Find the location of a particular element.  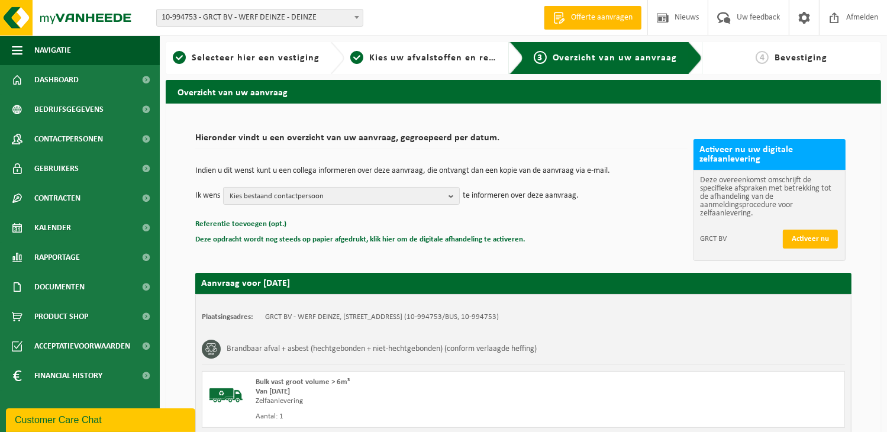

p: te informeren over deze aanvraag. is located at coordinates (520, 196).